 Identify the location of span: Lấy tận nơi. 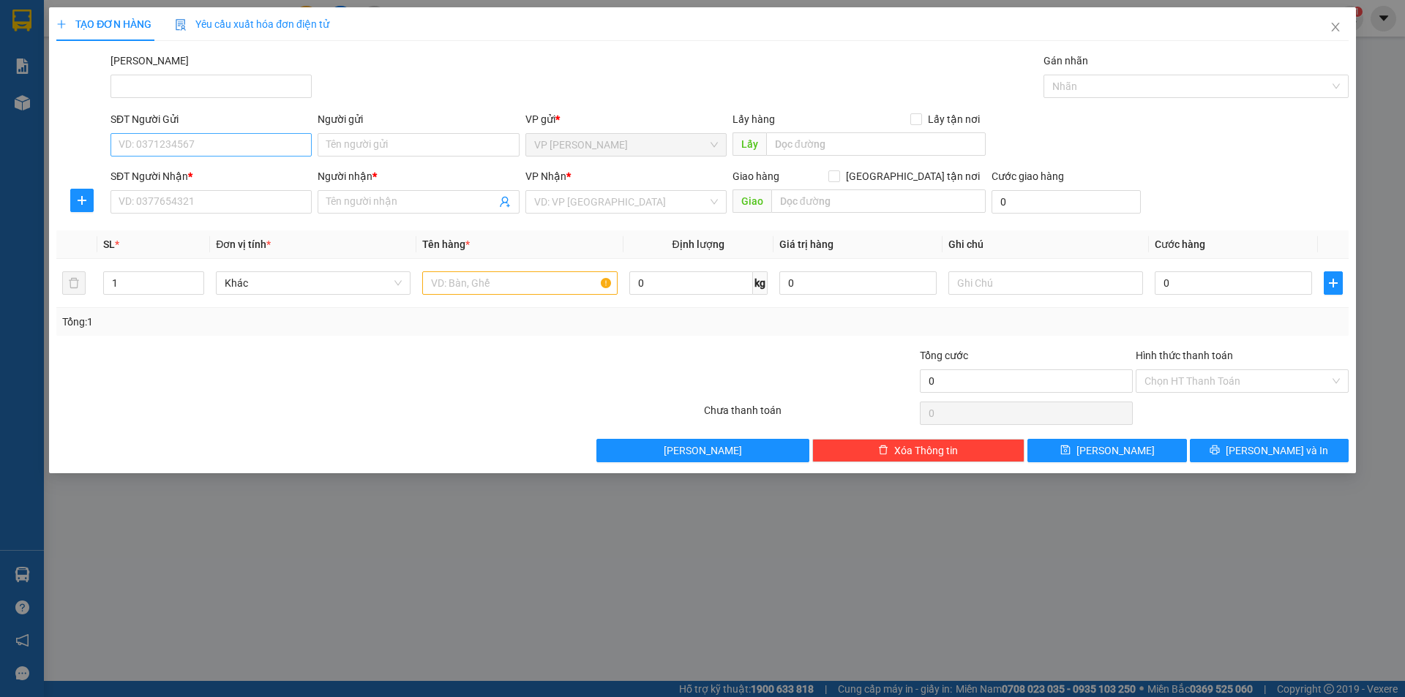
(953, 119).